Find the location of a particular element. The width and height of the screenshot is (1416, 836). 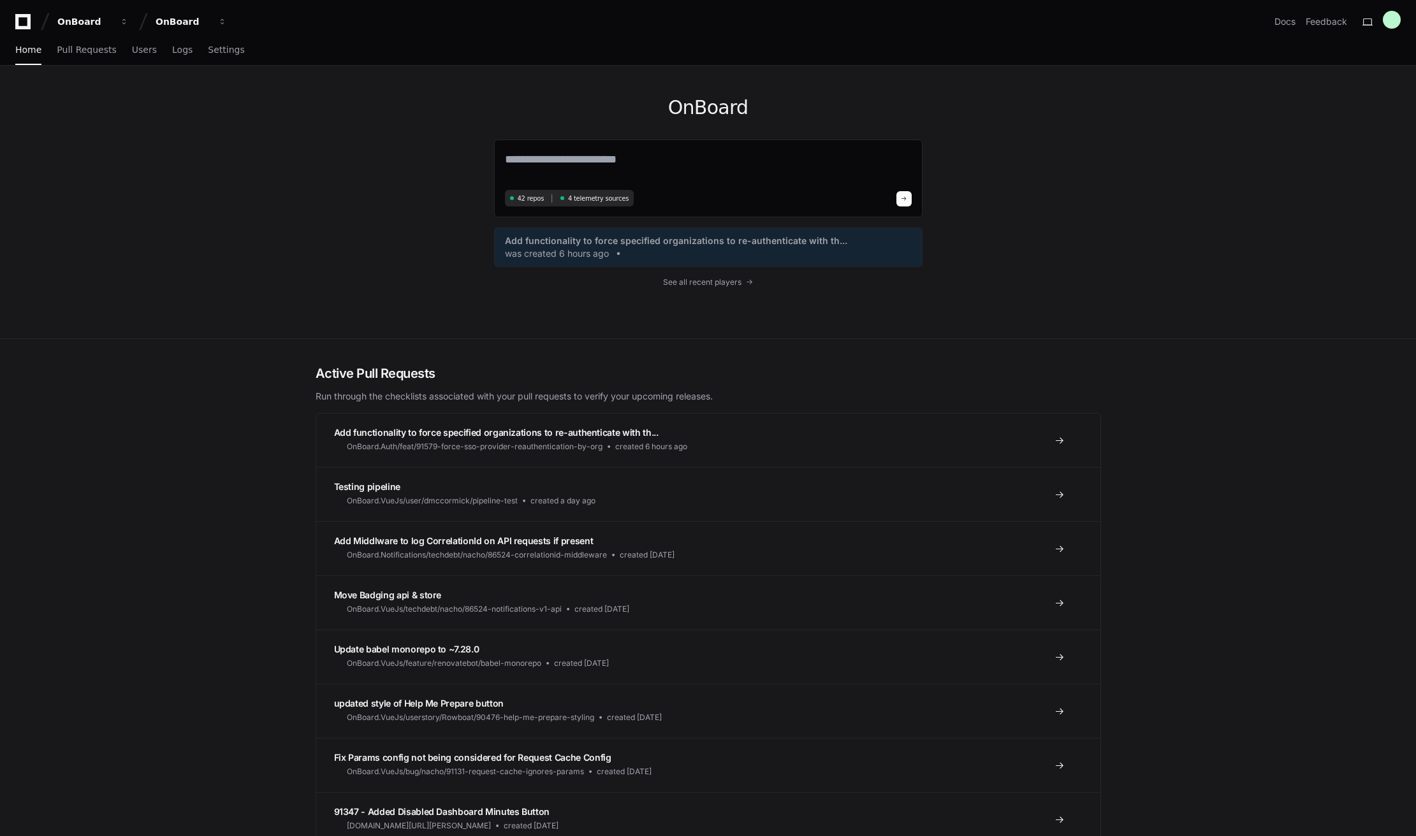

span: OnBoard.VueJs/userstory/Rowboat/90476-help-me-prepare-styling is located at coordinates (470, 718).